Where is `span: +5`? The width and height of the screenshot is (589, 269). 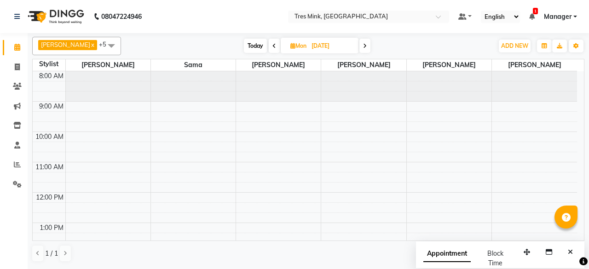 span: +5 is located at coordinates (106, 44).